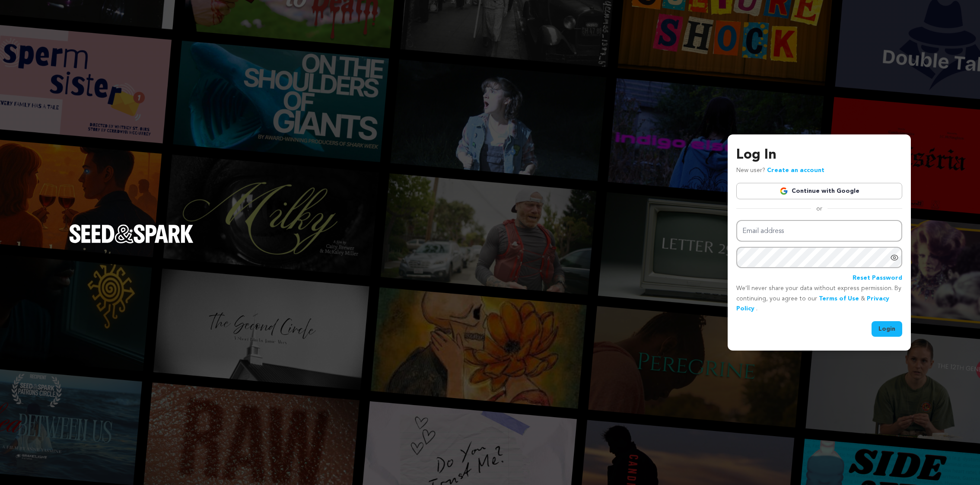 The width and height of the screenshot is (980, 485). What do you see at coordinates (819, 155) in the screenshot?
I see `h3: Log In` at bounding box center [819, 155].